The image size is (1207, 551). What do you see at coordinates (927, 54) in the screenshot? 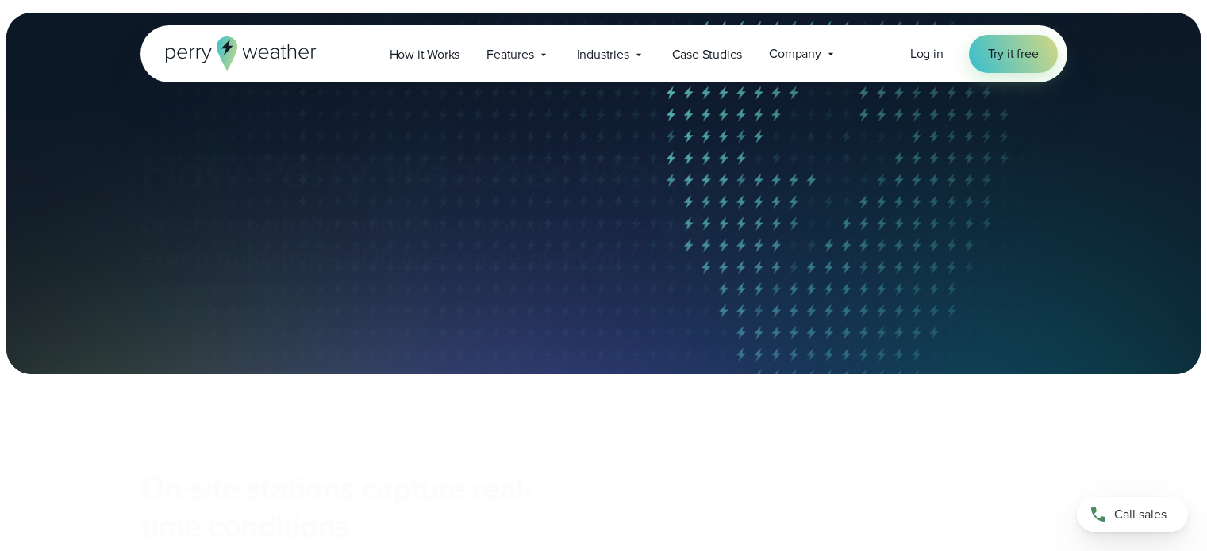
I see `a: Log in` at bounding box center [927, 54].